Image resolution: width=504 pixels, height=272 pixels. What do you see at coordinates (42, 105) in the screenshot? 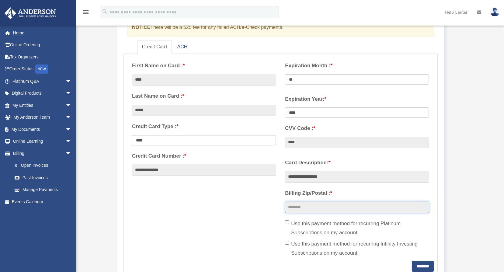
I see `a: My Entitiesarrow_drop_down` at bounding box center [42, 105].